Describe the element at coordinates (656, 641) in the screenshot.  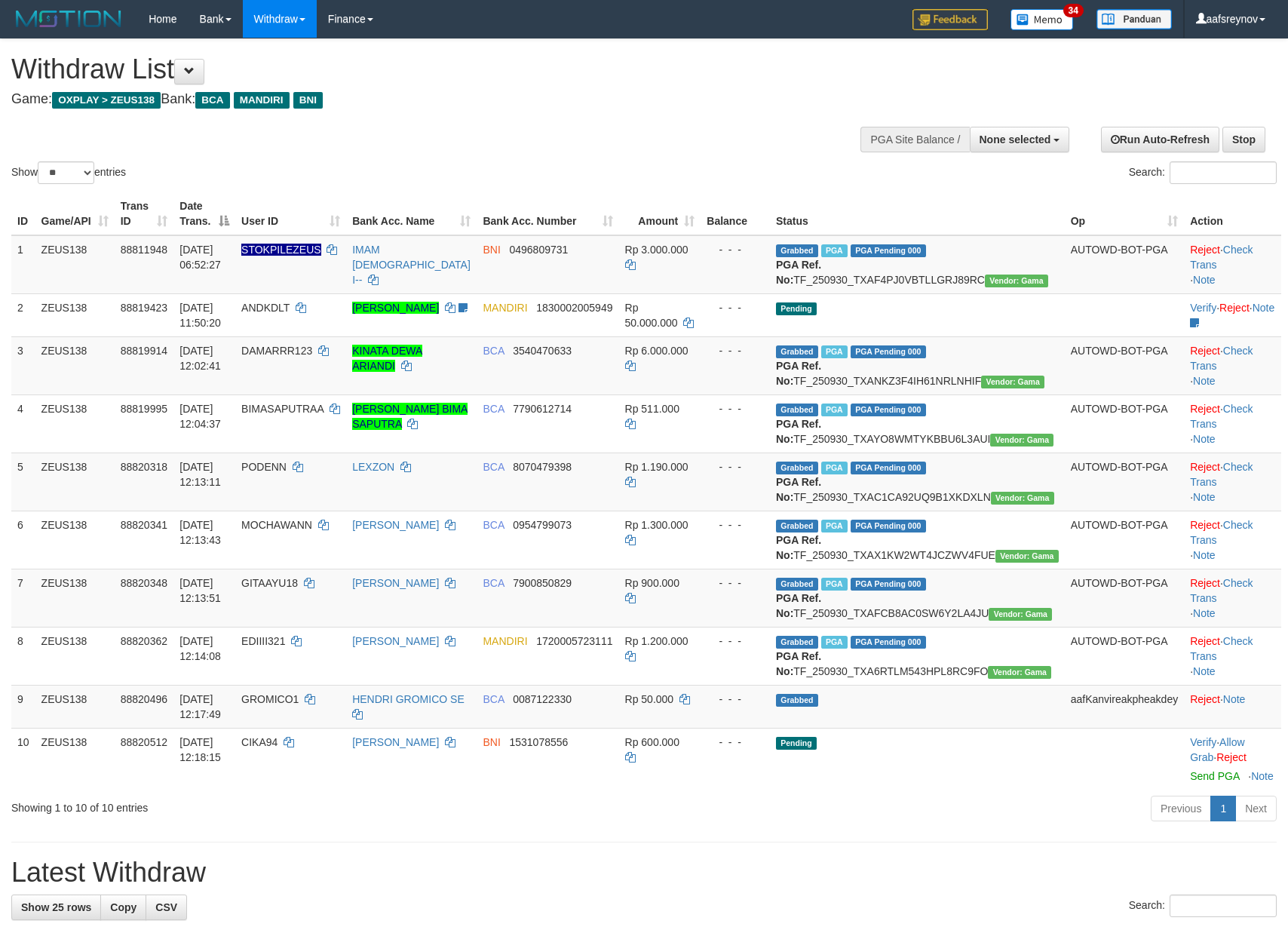
I see `span: Rp 1.200.000` at that location.